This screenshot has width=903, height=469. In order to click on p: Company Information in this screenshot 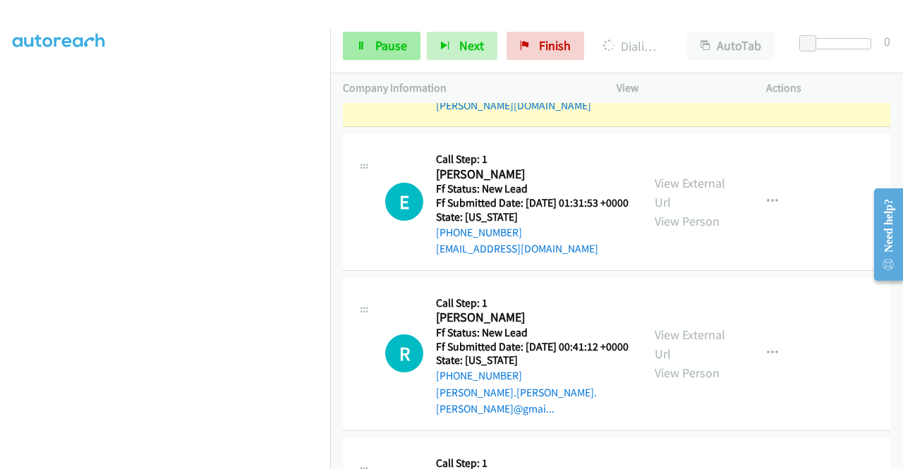, I will do `click(467, 88)`.